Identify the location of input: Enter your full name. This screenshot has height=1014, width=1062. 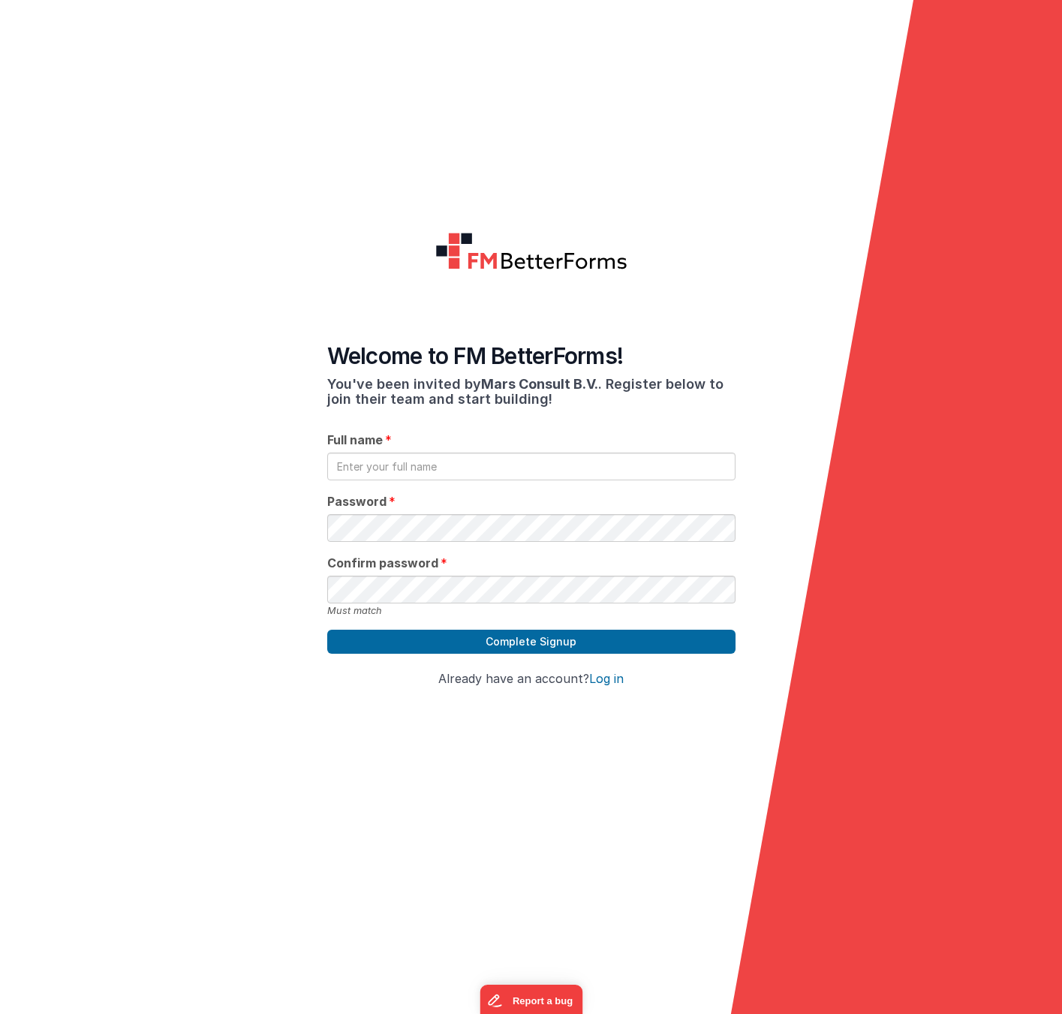
(531, 466).